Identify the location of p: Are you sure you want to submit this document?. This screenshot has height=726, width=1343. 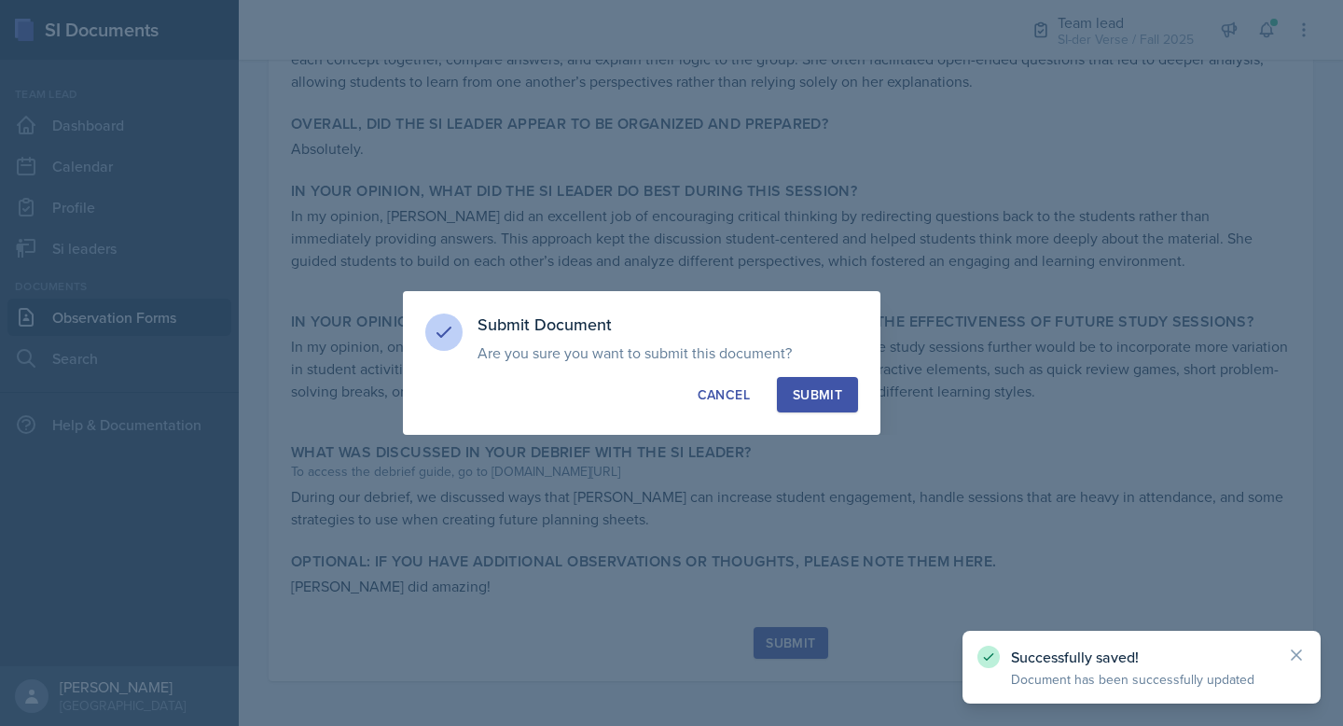
(668, 353).